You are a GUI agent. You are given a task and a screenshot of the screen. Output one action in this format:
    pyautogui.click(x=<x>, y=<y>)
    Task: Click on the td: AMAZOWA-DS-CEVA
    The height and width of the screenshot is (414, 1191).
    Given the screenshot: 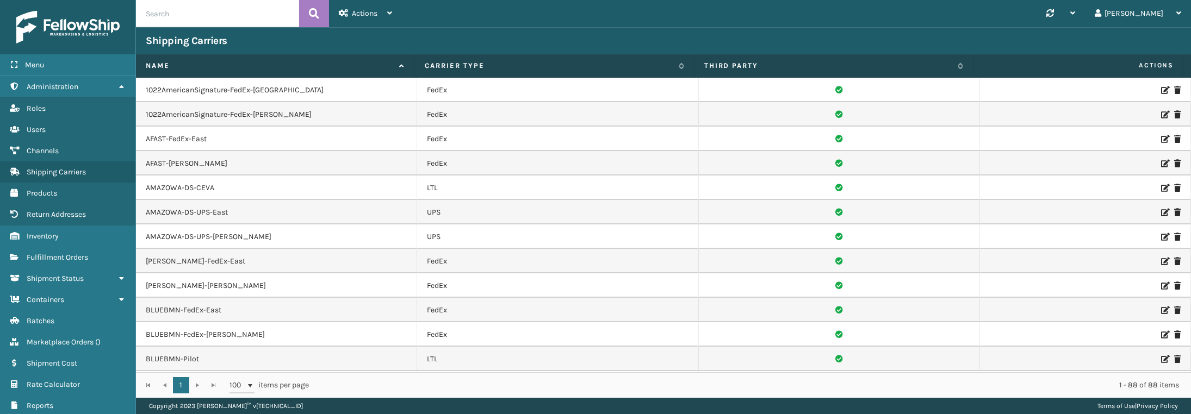 What is the action you would take?
    pyautogui.click(x=276, y=188)
    